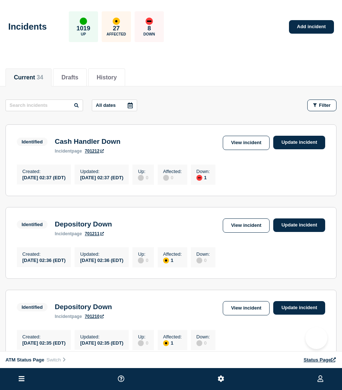 The width and height of the screenshot is (342, 390). I want to click on p: 27, so click(116, 29).